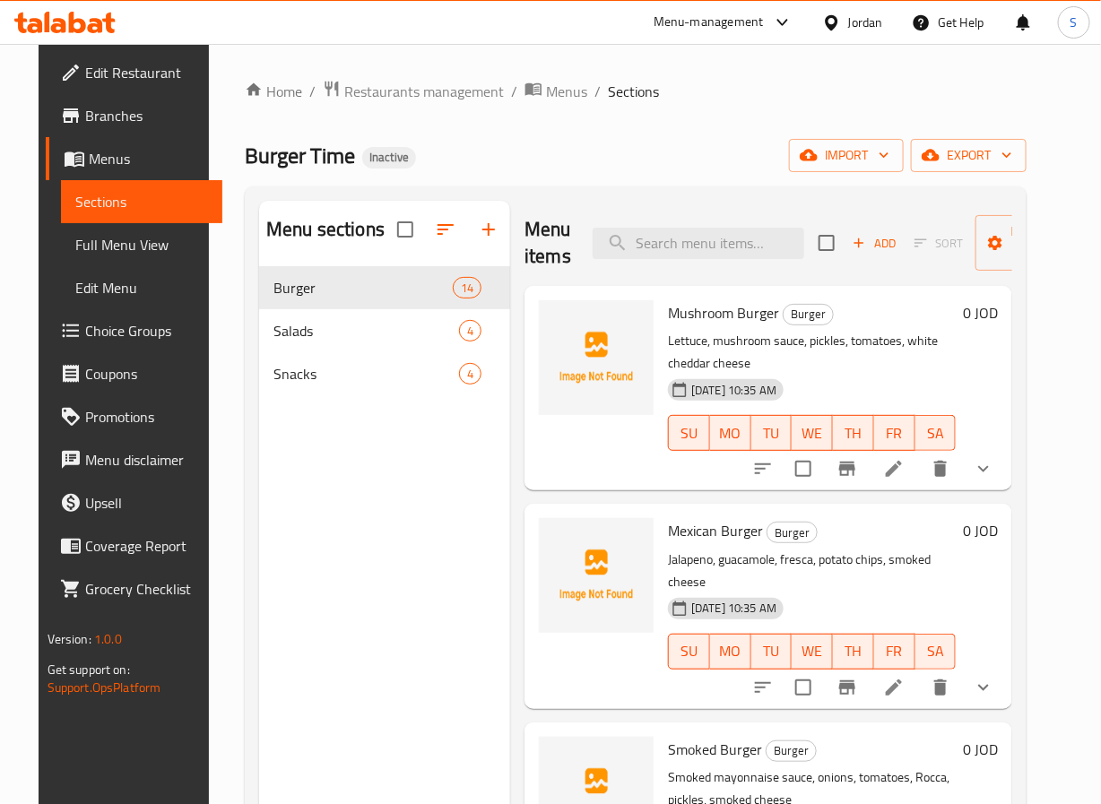 This screenshot has height=804, width=1101. Describe the element at coordinates (865, 22) in the screenshot. I see `div: Jordan` at that location.